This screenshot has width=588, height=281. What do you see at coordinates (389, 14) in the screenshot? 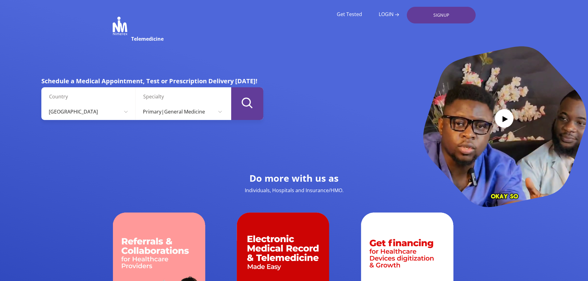
I see `a: LOGIN` at bounding box center [389, 14].